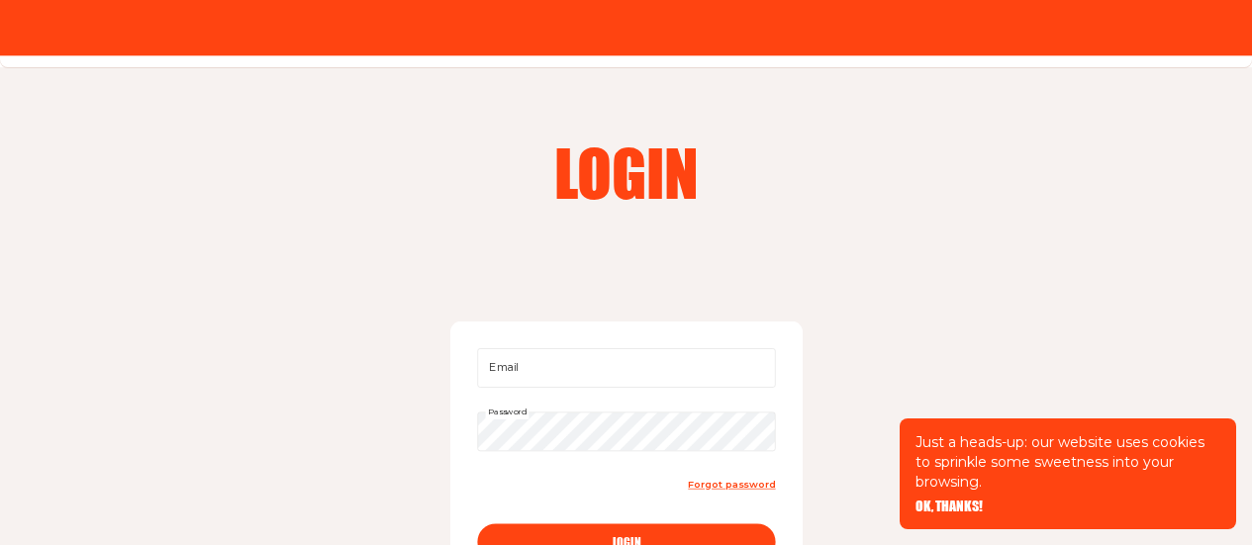 The height and width of the screenshot is (545, 1252). Describe the element at coordinates (626, 368) in the screenshot. I see `input: Email` at that location.